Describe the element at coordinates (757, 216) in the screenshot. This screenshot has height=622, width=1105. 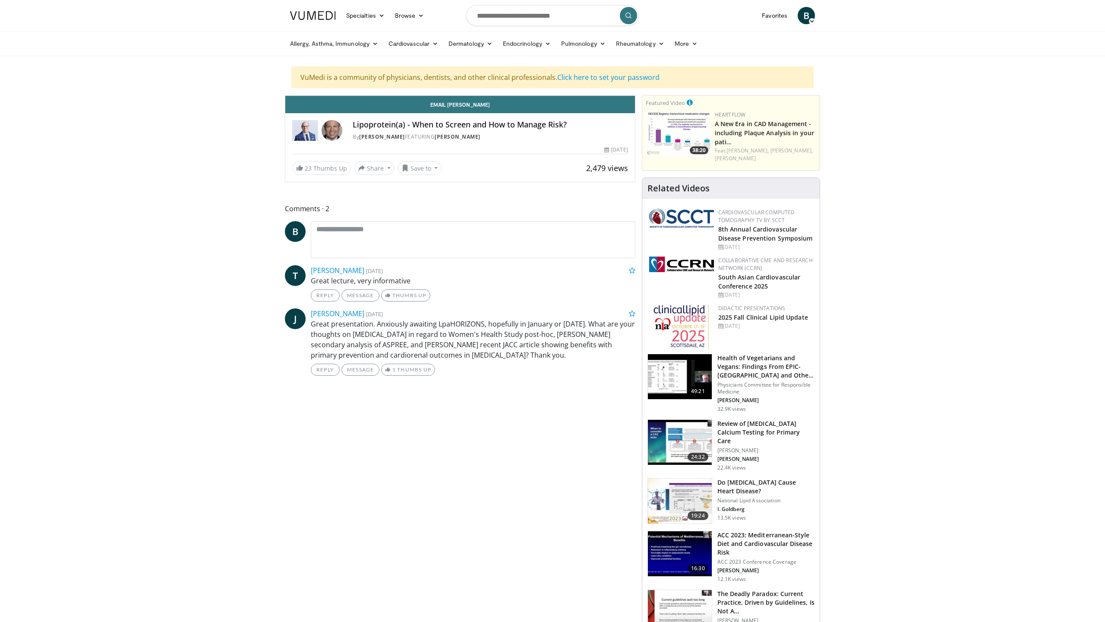
I see `a: Cardiovascular Computed Tomography TV by SCCT` at that location.